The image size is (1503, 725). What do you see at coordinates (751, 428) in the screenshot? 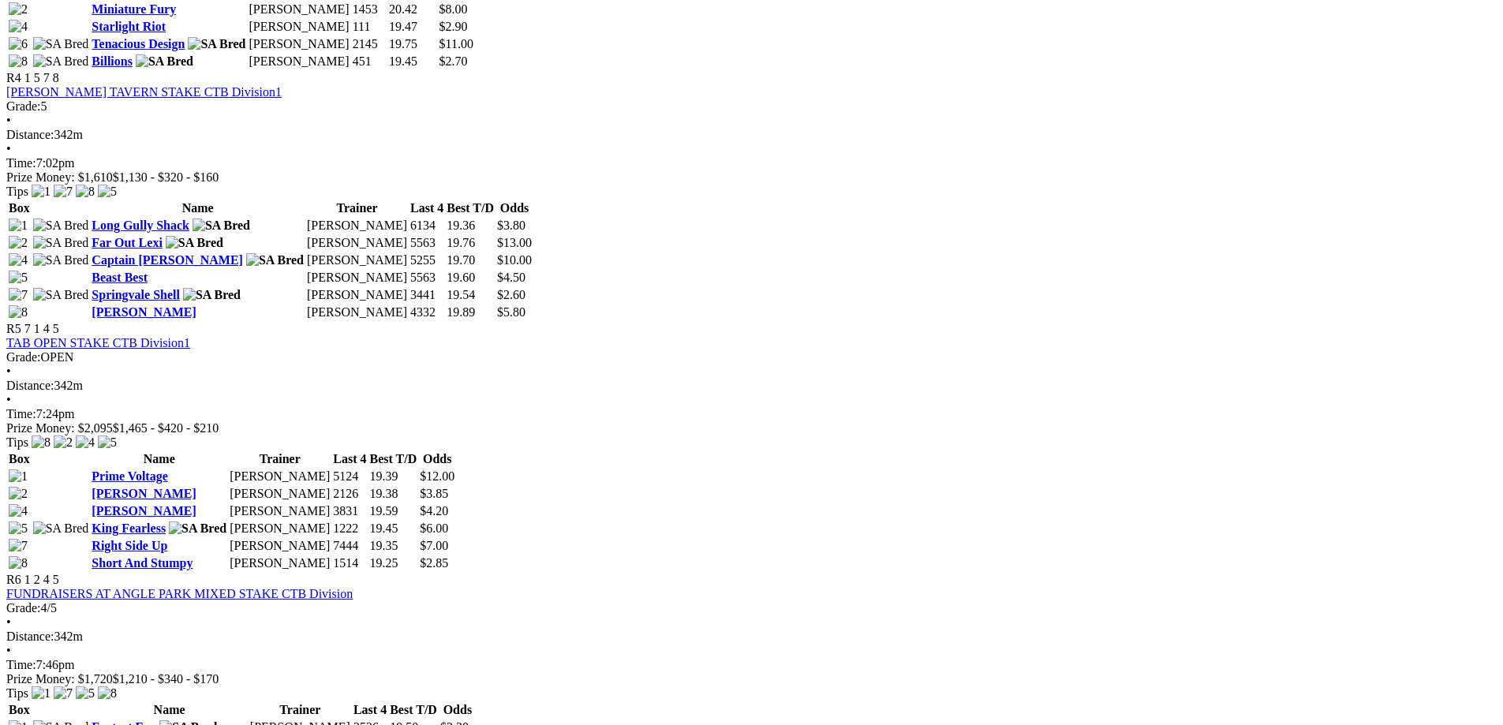
I see `div: Prize Money: $2,095` at bounding box center [751, 428].